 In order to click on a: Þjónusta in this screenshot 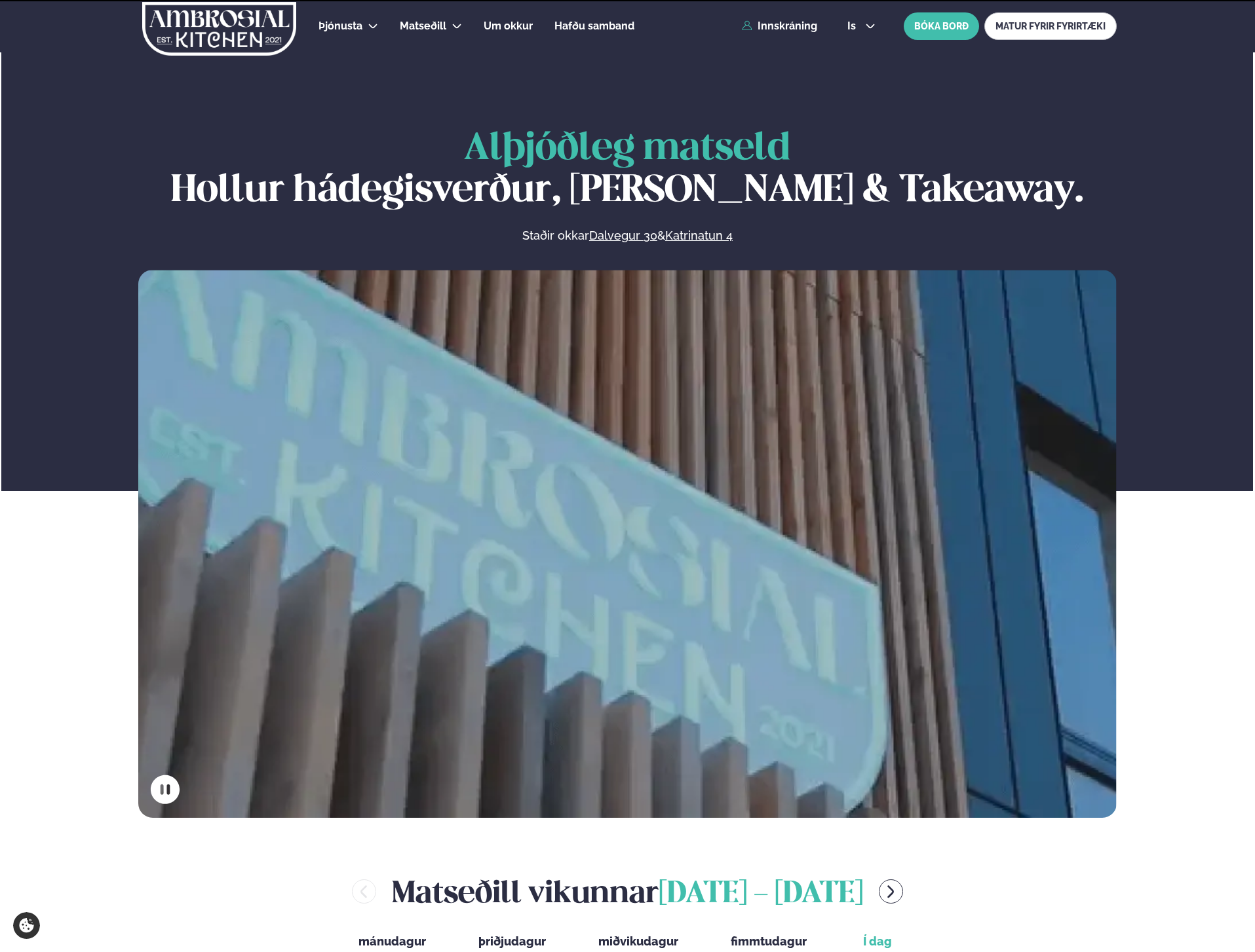, I will do `click(340, 26)`.